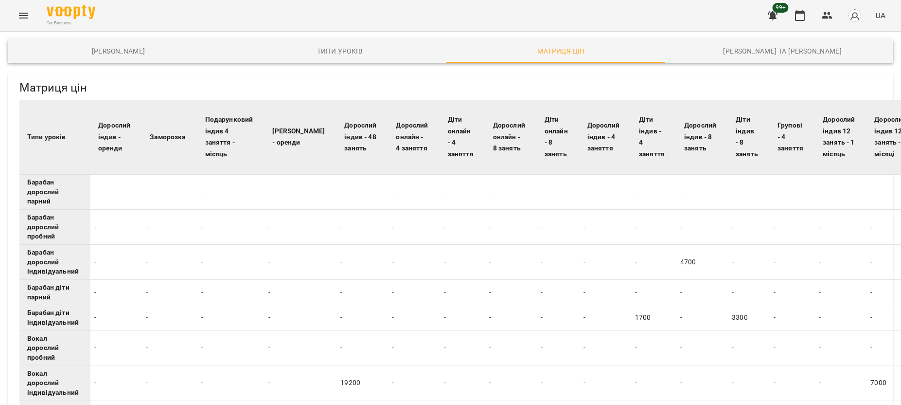 The width and height of the screenshot is (901, 405). Describe the element at coordinates (362, 383) in the screenshot. I see `td: 19200` at that location.